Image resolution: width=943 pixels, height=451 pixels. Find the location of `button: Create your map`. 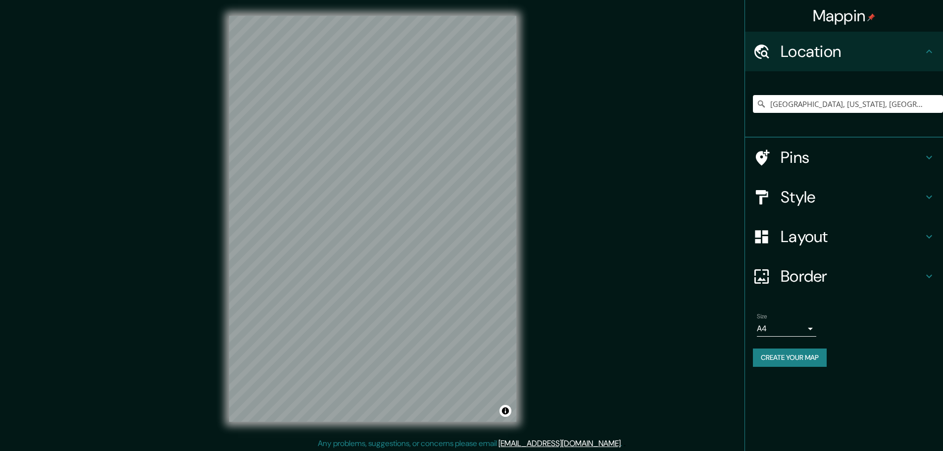

button: Create your map is located at coordinates (790, 357).